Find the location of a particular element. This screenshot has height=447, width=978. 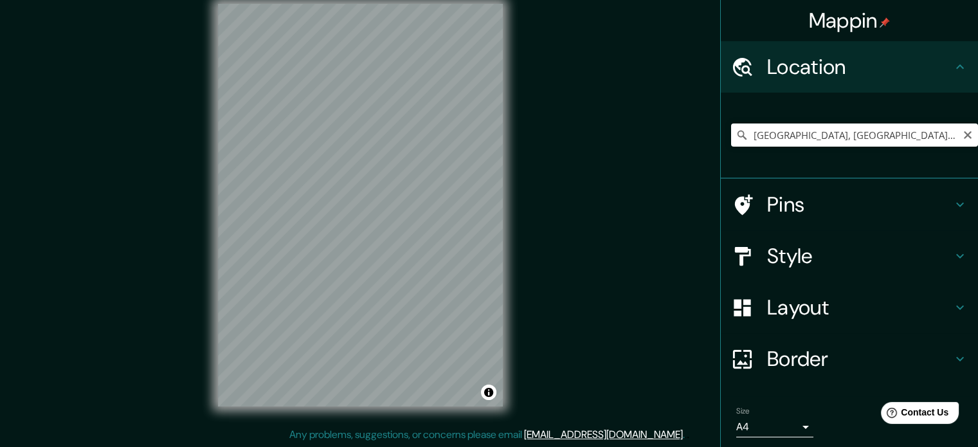

div: Style is located at coordinates (849, 256).